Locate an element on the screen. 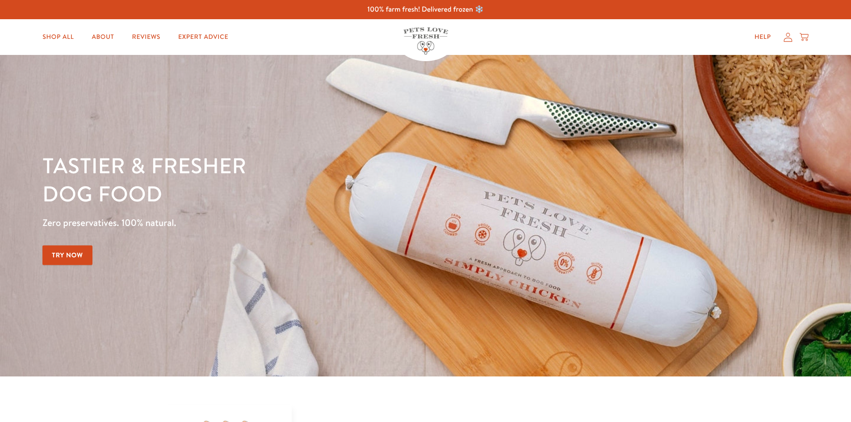 This screenshot has height=422, width=851. a: Expert Advice is located at coordinates (203, 37).